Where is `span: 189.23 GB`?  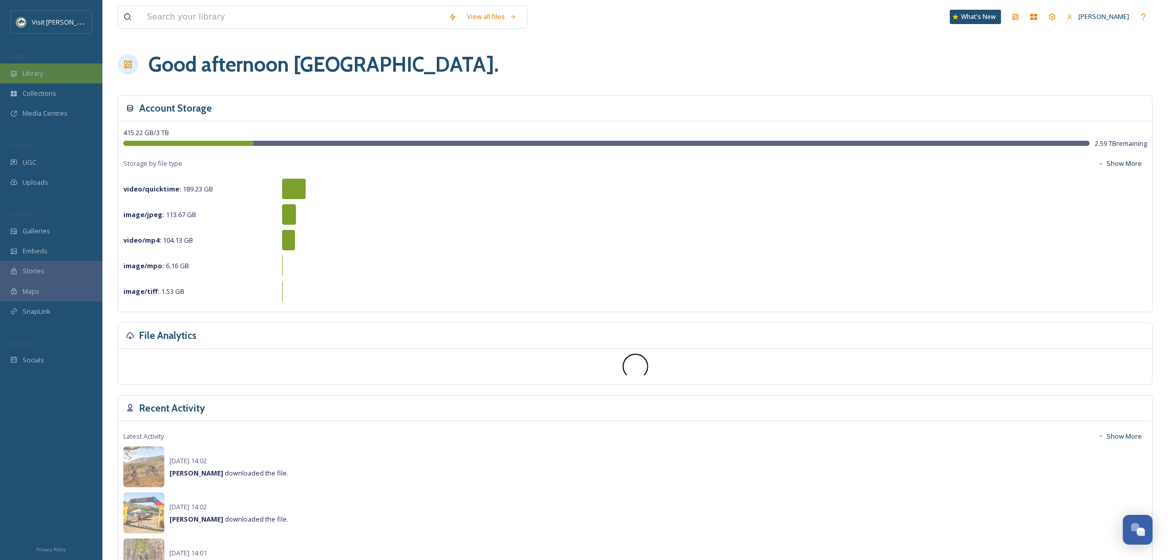 span: 189.23 GB is located at coordinates (168, 189).